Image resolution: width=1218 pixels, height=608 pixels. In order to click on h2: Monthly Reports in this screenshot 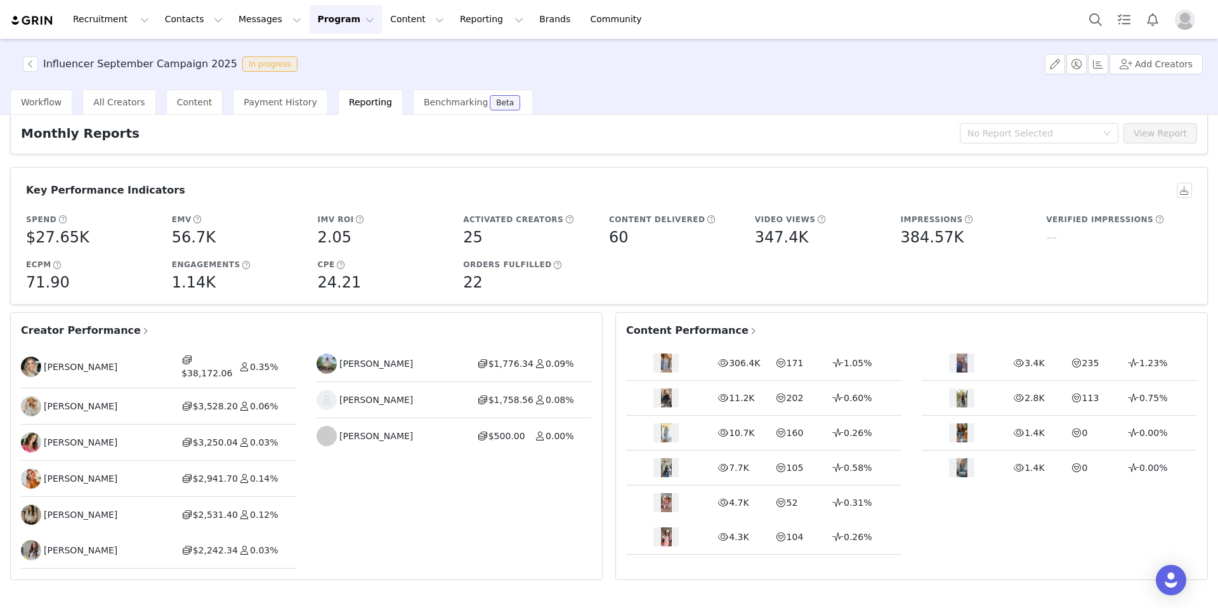, I will do `click(80, 133)`.